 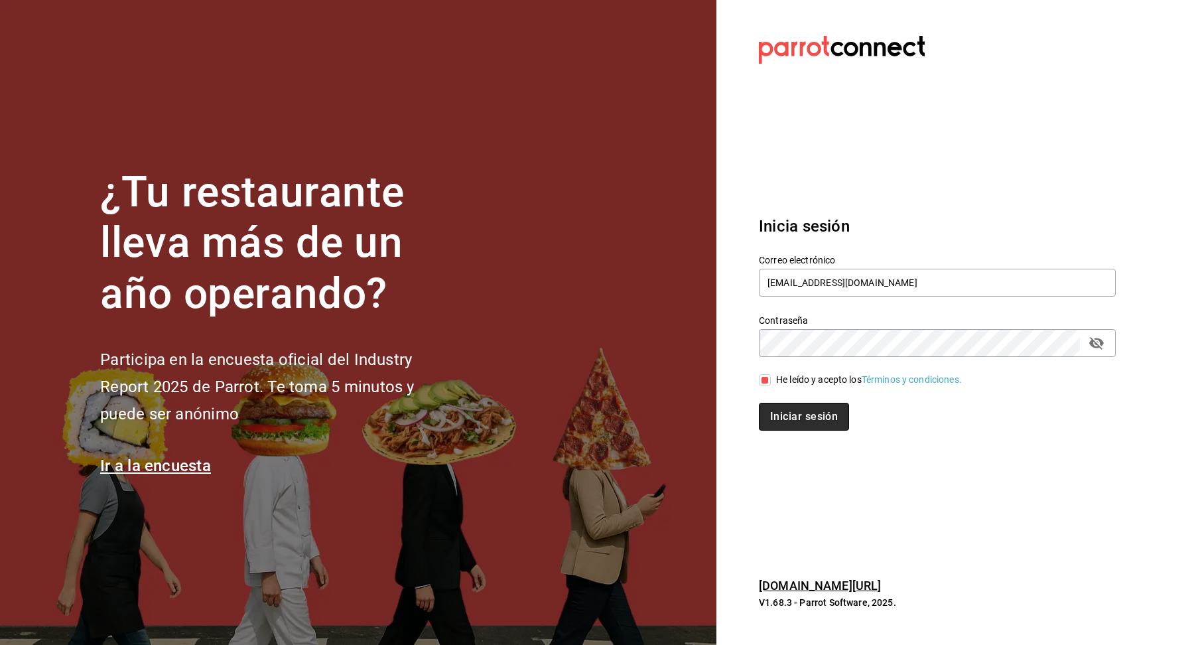 I want to click on label: Contraseña, so click(x=937, y=320).